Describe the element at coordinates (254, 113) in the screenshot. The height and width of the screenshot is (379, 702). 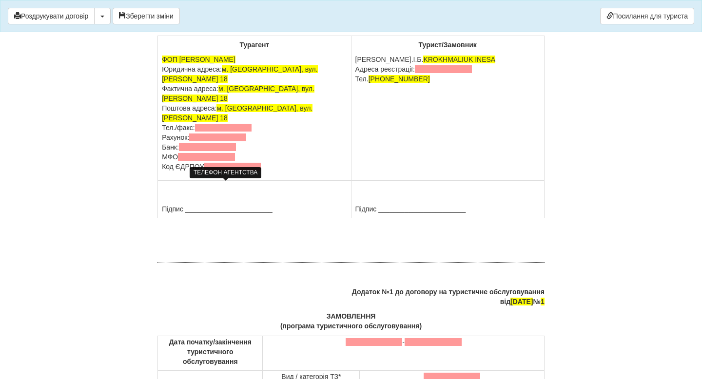
I see `p: Юридична адреса: Фактична адреса: Поштова адреса: Тел./факс: Рахунок: Банк: МФО Код ЄДРПОУ` at that location.